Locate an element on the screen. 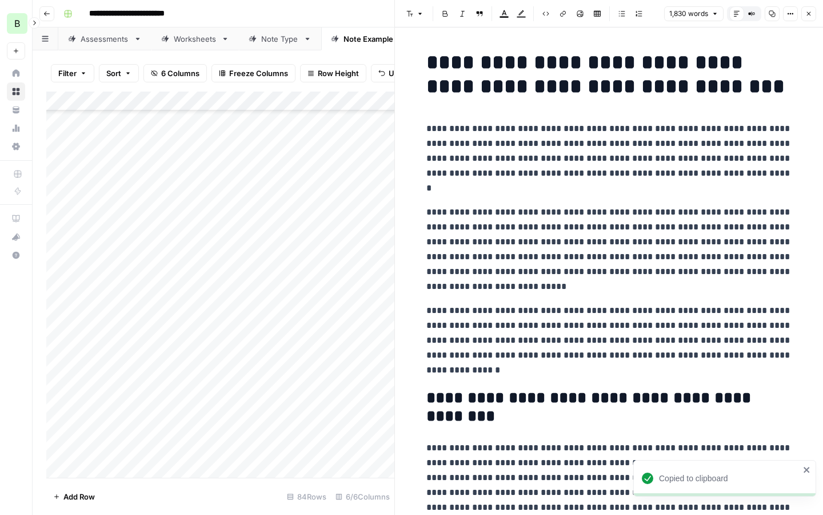 Image resolution: width=823 pixels, height=515 pixels. div: What's new? is located at coordinates (16, 237).